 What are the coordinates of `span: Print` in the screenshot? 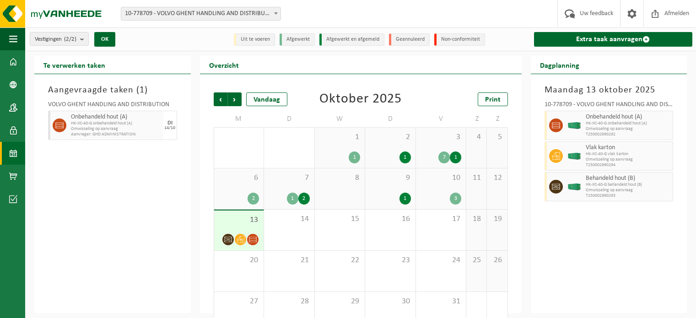 It's located at (493, 100).